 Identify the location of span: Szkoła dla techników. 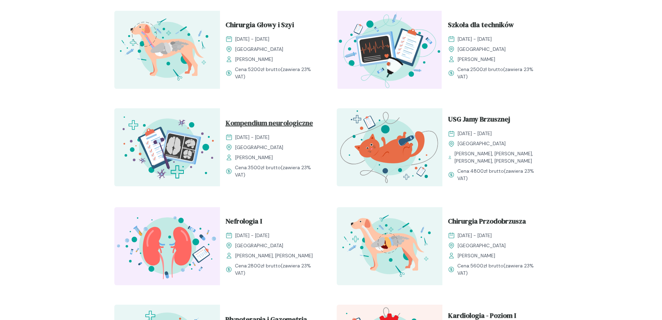
(481, 26).